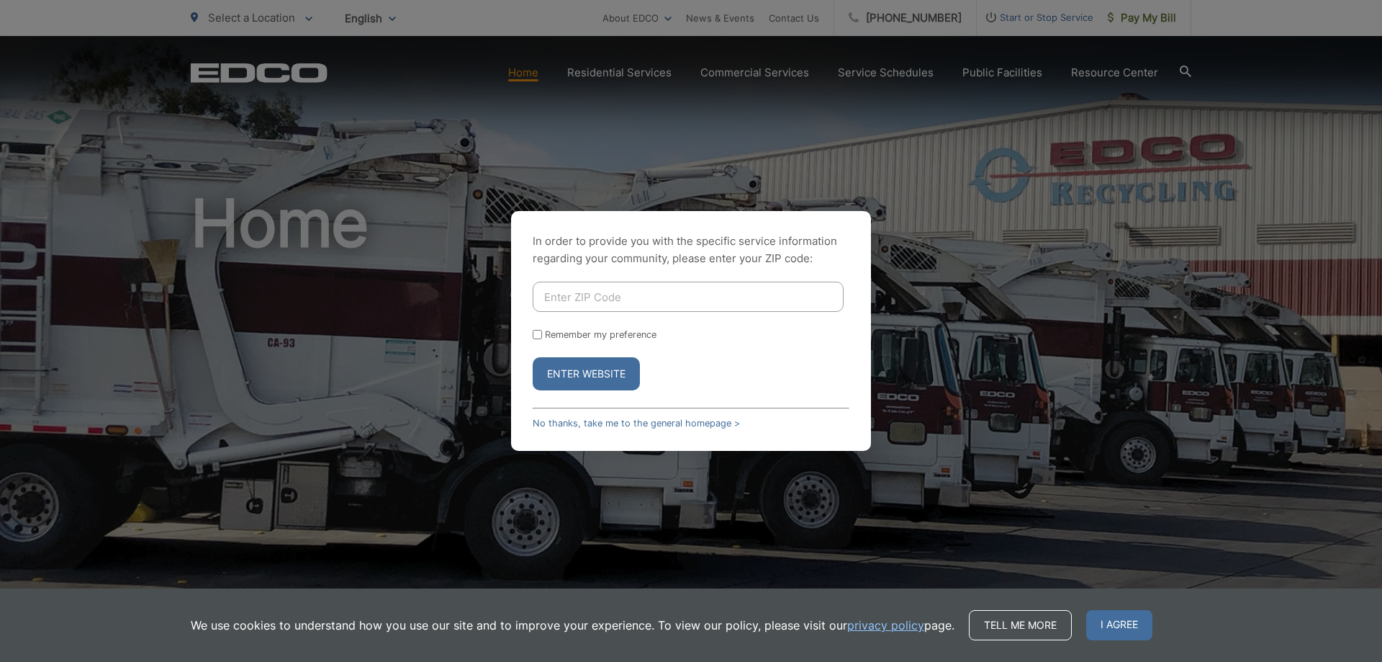  What do you see at coordinates (600, 334) in the screenshot?
I see `label: Remember my preference` at bounding box center [600, 334].